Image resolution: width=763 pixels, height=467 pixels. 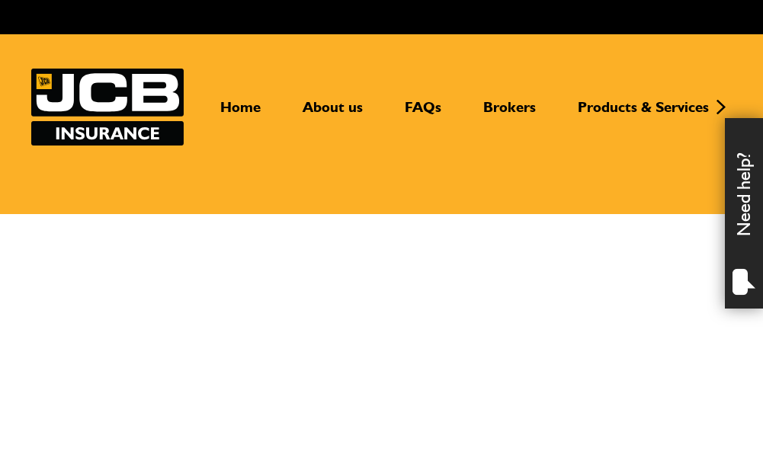 I want to click on a: JCB Insurance Services, so click(x=107, y=107).